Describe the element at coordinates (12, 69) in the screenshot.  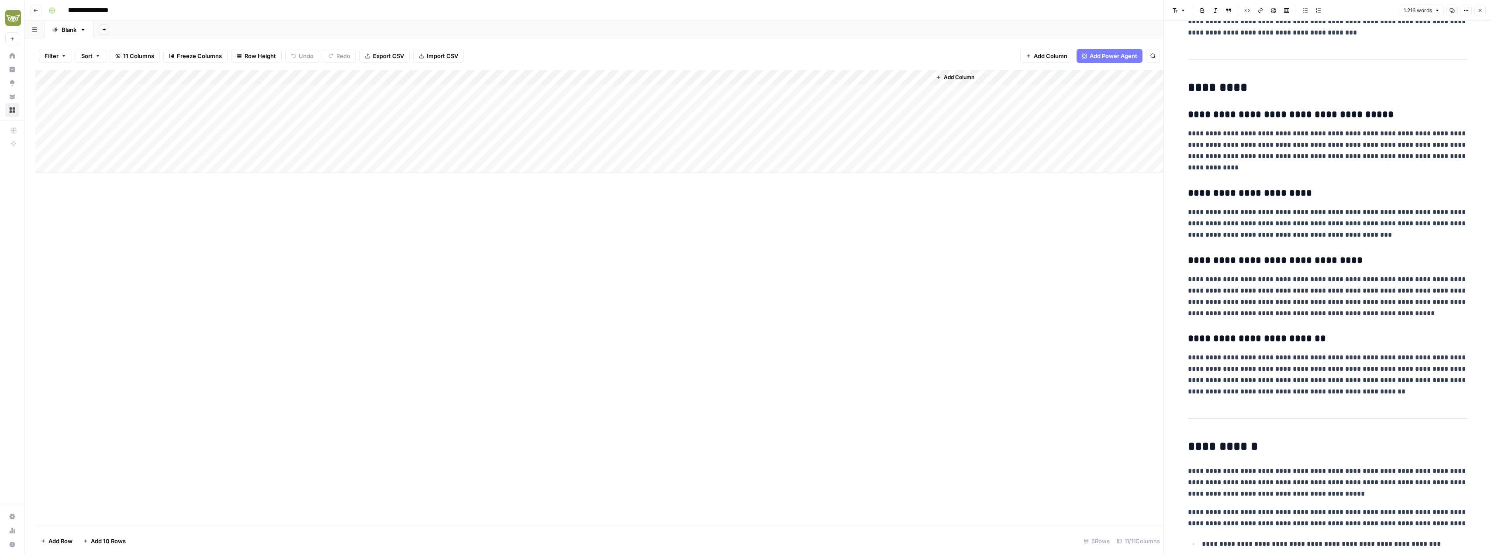
I see `a: Insights` at that location.